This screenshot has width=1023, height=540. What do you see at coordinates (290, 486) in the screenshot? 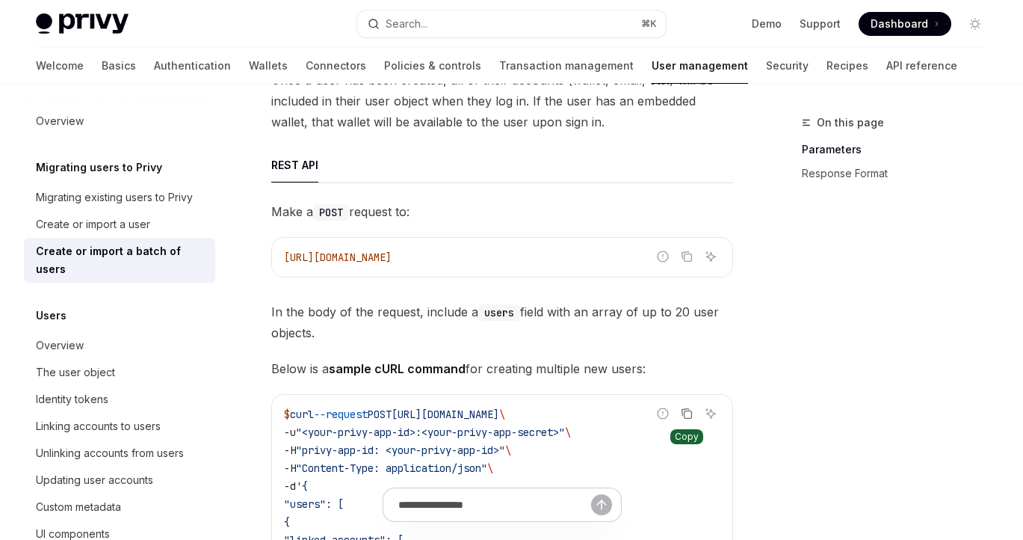
I see `span: -d` at bounding box center [290, 486].